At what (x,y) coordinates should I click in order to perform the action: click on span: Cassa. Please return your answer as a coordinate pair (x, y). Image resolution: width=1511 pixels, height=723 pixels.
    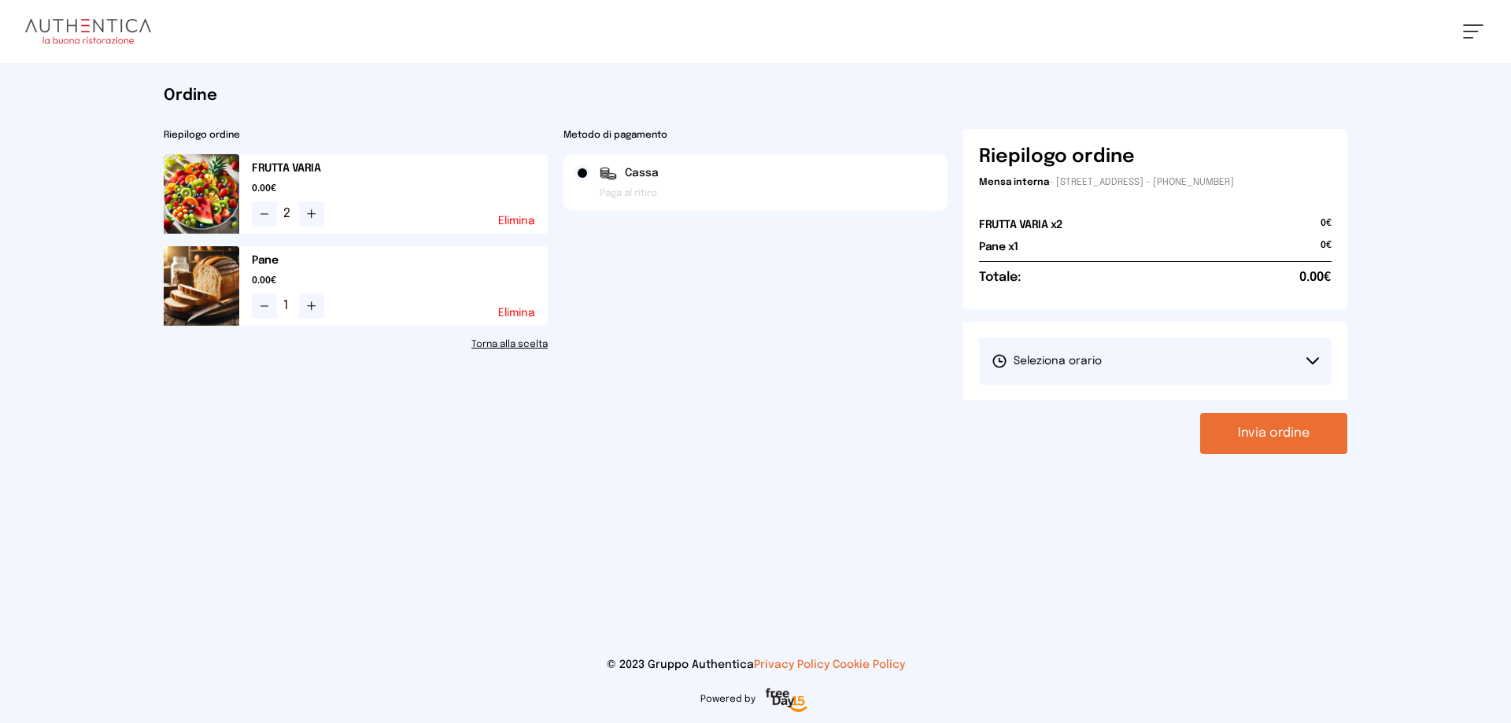
    Looking at the image, I should click on (641, 173).